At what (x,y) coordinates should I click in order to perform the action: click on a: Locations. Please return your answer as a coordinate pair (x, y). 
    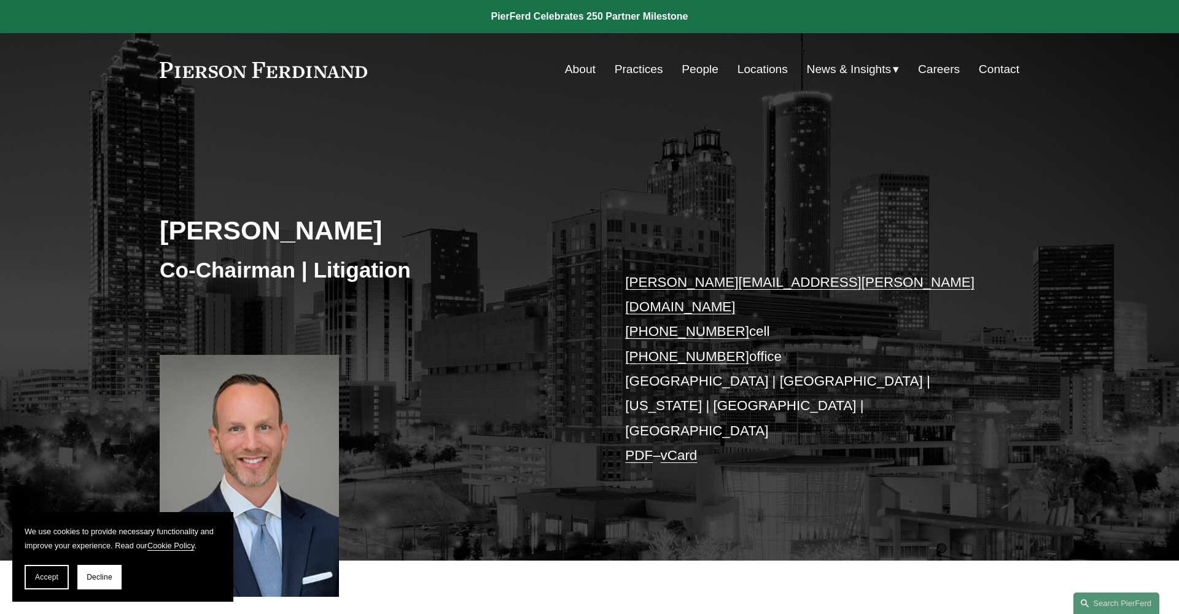
    Looking at the image, I should click on (762, 69).